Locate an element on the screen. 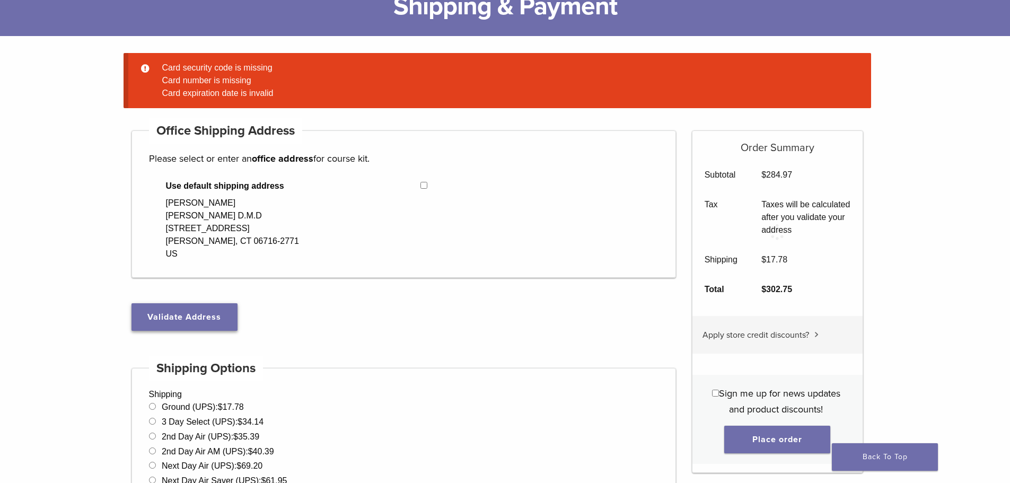  bdi: 69.20 is located at coordinates (249, 465).